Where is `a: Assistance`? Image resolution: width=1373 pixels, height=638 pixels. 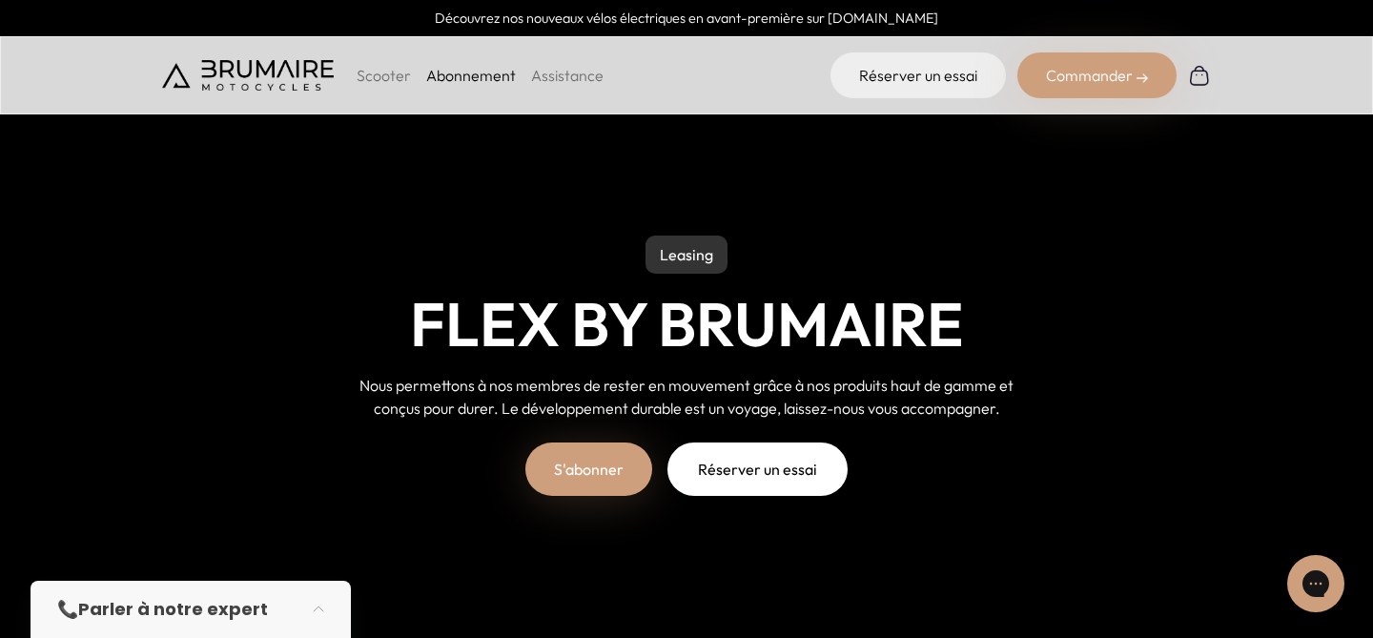 a: Assistance is located at coordinates (568, 75).